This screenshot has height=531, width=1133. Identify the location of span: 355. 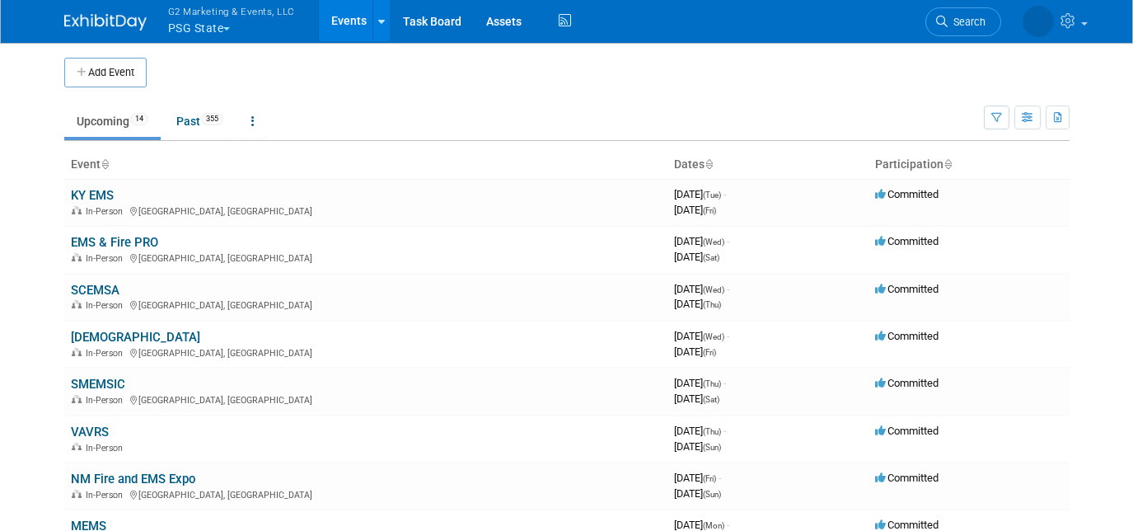
(212, 119).